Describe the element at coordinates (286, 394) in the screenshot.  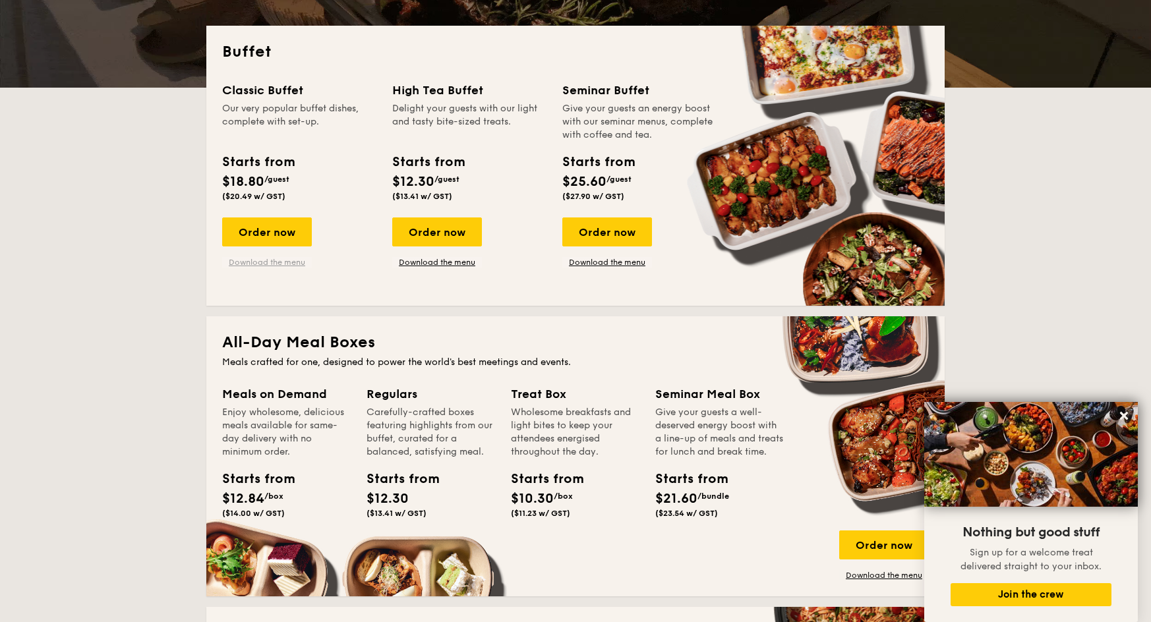
I see `div: Meals on Demand` at that location.